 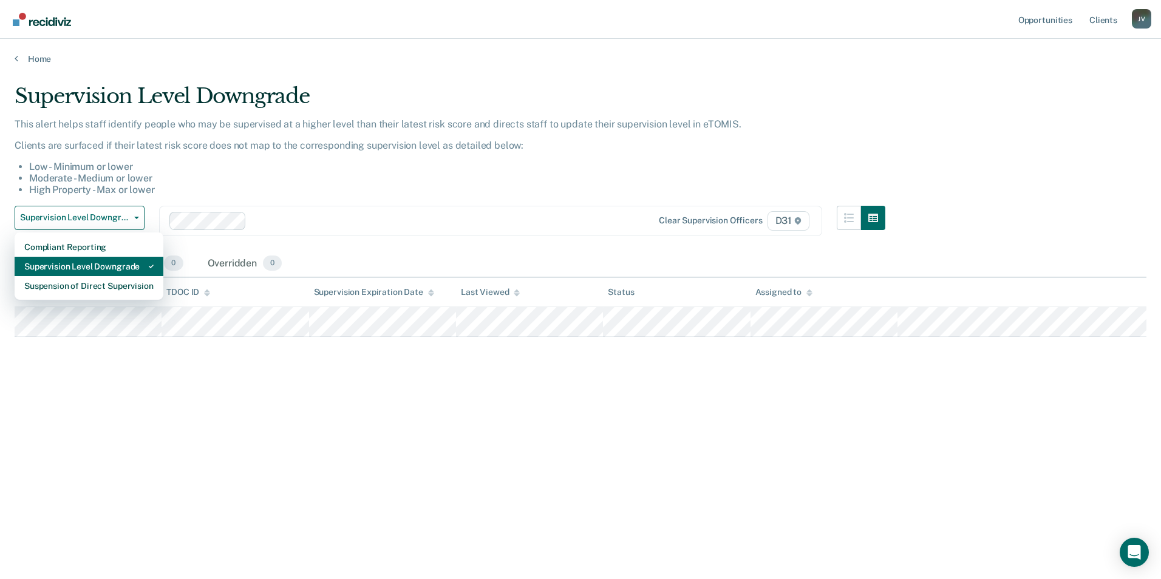 I want to click on p: Clients are surfaced if their latest risk score does not map to the corresponding supervision lev..., so click(x=450, y=145).